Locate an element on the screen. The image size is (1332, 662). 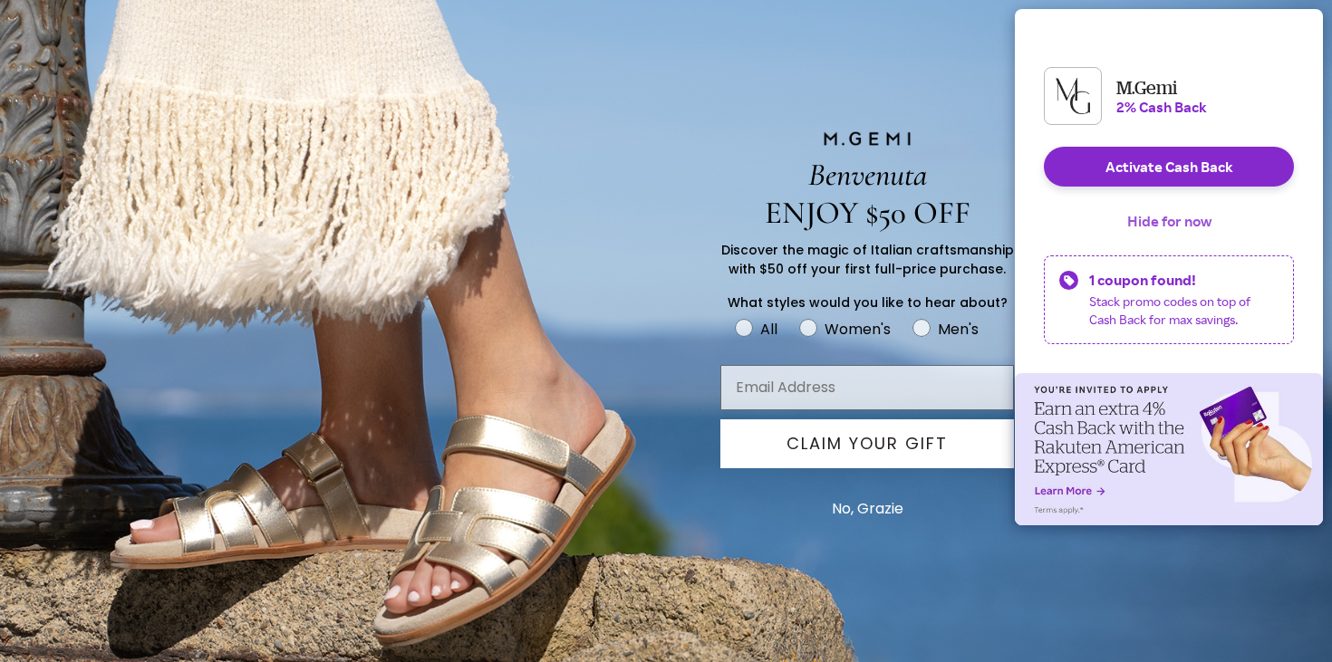
div: Women's is located at coordinates (857, 329).